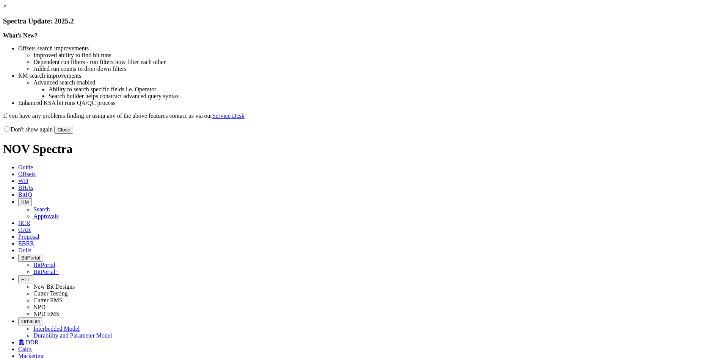  I want to click on li: Improved ability to find bit runs, so click(379, 55).